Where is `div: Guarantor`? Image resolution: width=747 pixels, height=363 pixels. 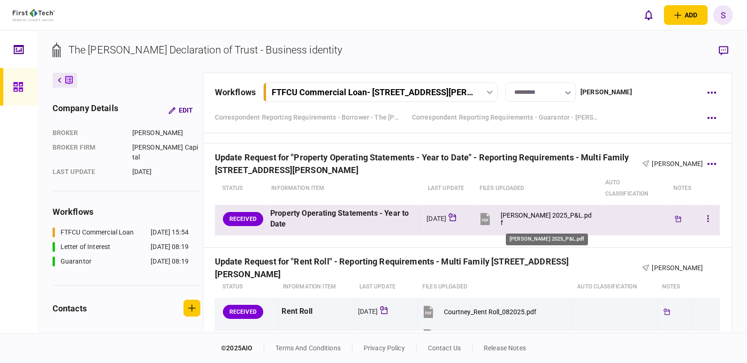 div: Guarantor is located at coordinates (76, 261).